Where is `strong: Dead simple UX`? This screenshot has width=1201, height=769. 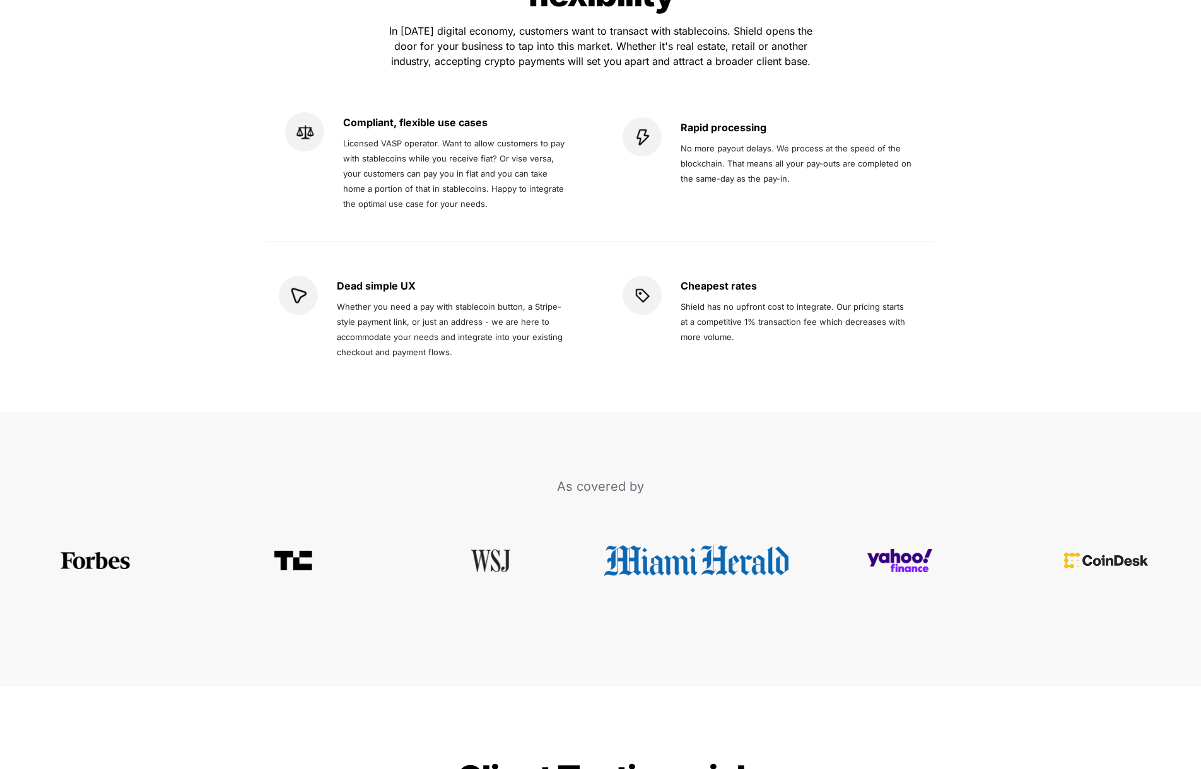 strong: Dead simple UX is located at coordinates (376, 286).